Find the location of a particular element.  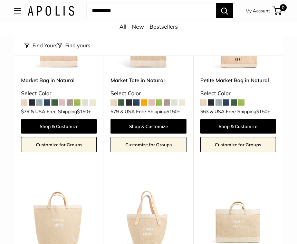

button: Open menu is located at coordinates (17, 11).